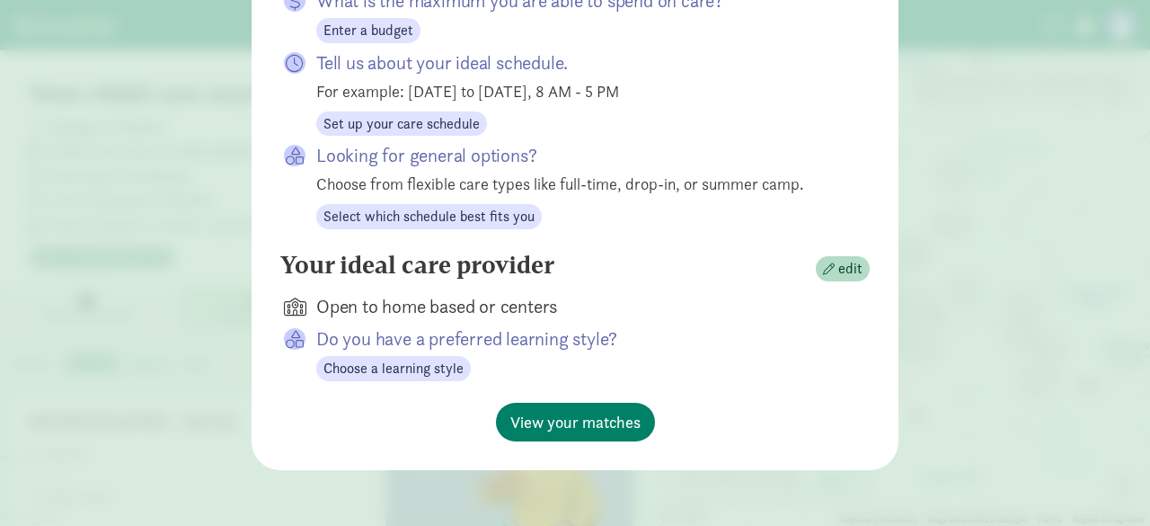 The image size is (1150, 526). What do you see at coordinates (850, 269) in the screenshot?
I see `span: edit` at bounding box center [850, 269].